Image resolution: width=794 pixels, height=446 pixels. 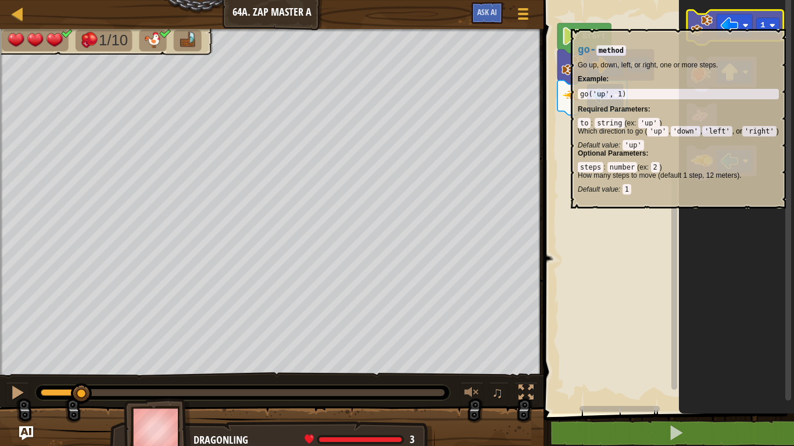 I want to click on code: 'left', so click(x=716, y=131).